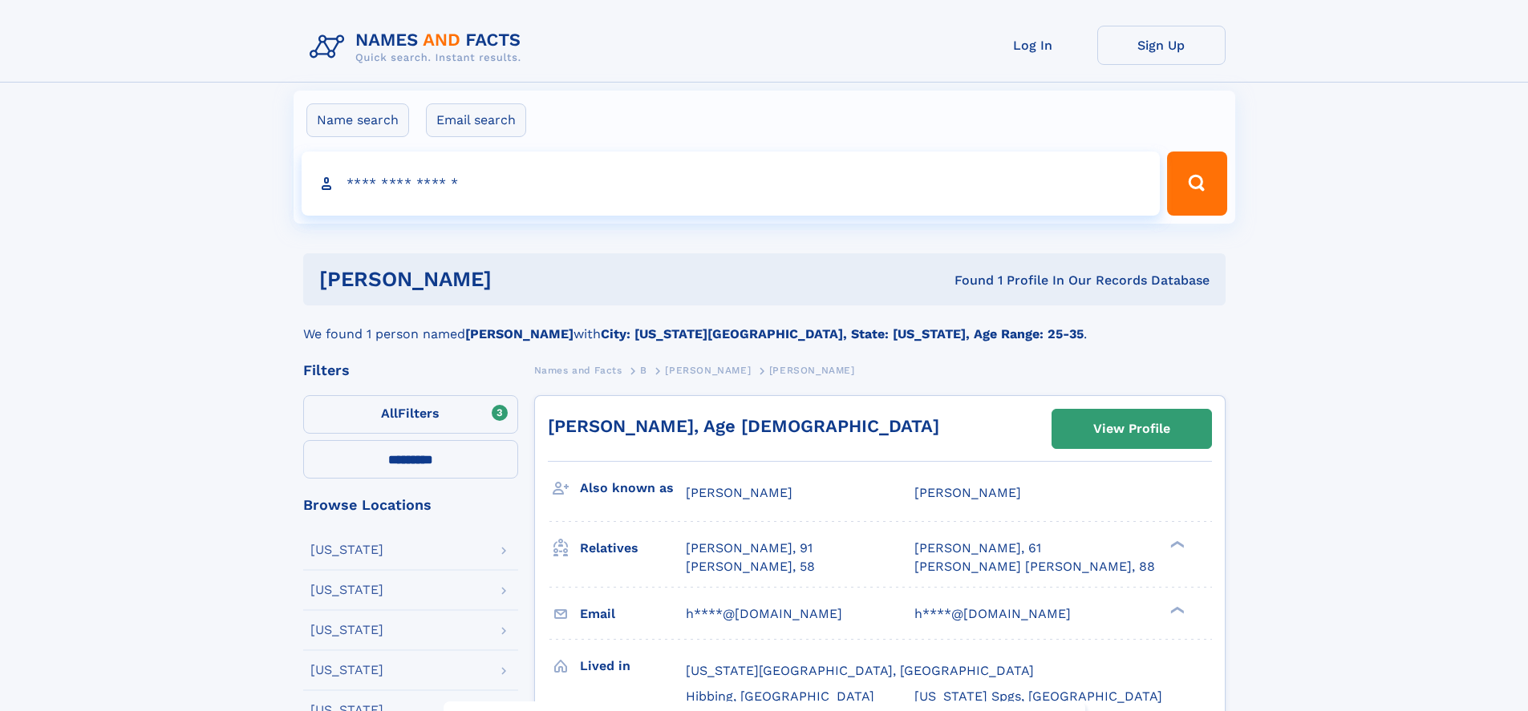  What do you see at coordinates (411, 371) in the screenshot?
I see `div: Filters` at bounding box center [411, 371].